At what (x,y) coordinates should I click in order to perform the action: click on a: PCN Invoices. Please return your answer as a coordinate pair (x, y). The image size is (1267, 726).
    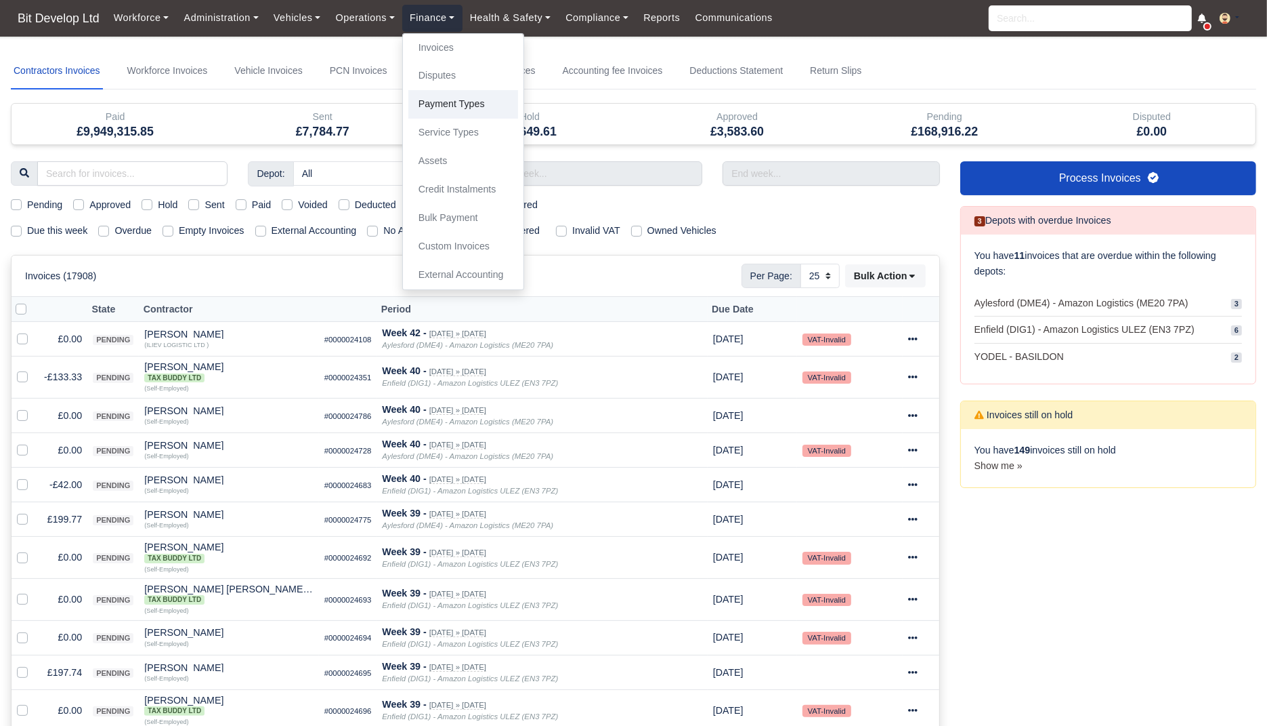
    Looking at the image, I should click on (358, 71).